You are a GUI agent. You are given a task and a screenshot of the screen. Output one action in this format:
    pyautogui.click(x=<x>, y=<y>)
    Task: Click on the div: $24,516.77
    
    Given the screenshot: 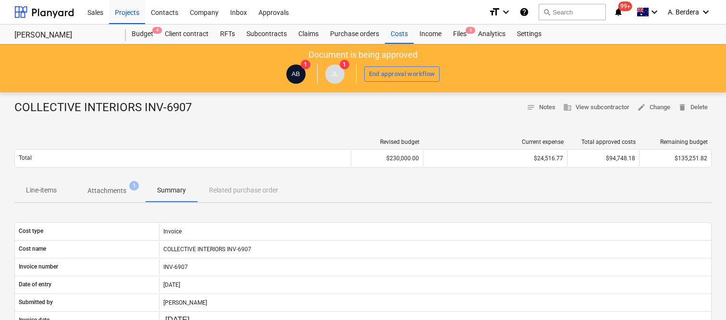 What is the action you would take?
    pyautogui.click(x=495, y=158)
    